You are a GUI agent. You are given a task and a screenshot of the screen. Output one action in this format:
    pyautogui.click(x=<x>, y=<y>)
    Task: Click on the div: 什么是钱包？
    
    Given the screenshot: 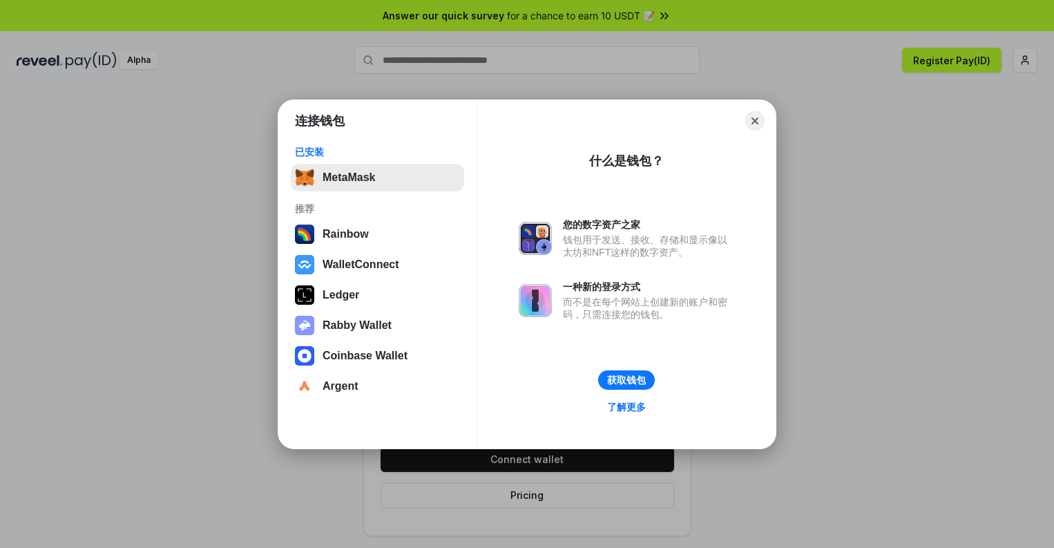 What is the action you would take?
    pyautogui.click(x=626, y=161)
    